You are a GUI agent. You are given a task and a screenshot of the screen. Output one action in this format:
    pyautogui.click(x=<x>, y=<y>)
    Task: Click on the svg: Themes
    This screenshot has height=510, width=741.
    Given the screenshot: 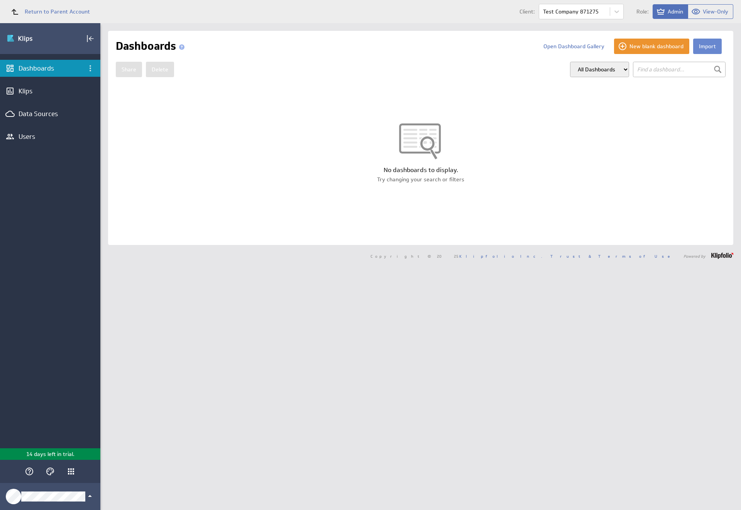 What is the action you would take?
    pyautogui.click(x=50, y=471)
    